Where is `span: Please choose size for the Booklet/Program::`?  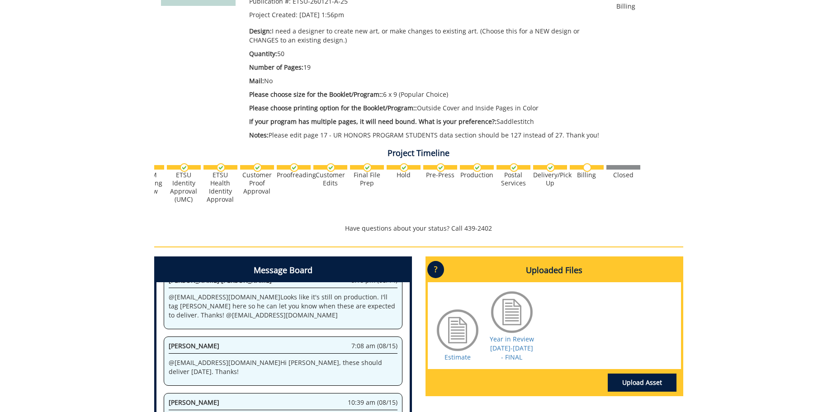
span: Please choose size for the Booklet/Program:: is located at coordinates (316, 94).